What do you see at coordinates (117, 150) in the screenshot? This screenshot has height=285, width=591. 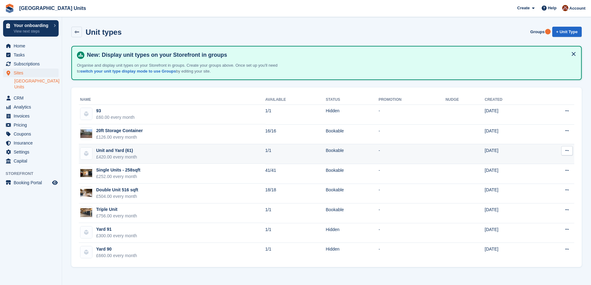 I see `div: Unit and Yard (61)` at bounding box center [117, 150].